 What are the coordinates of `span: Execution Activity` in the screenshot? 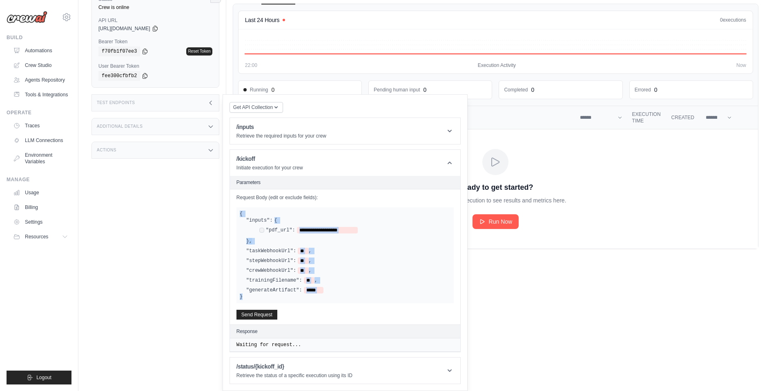 It's located at (496, 65).